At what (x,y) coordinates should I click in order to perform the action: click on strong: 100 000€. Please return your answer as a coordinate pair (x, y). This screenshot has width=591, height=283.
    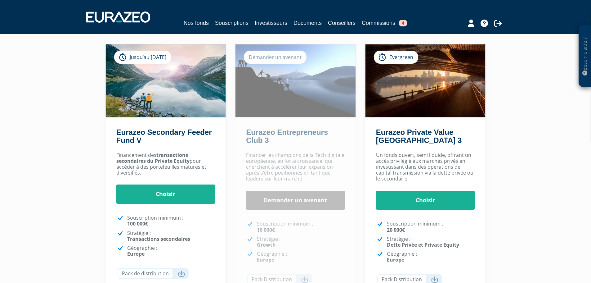
    Looking at the image, I should click on (137, 223).